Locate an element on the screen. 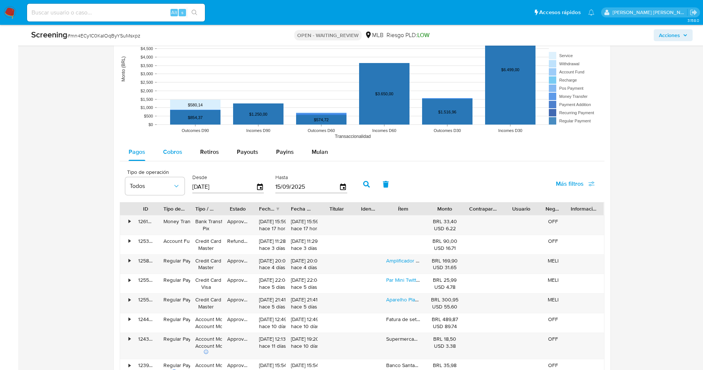  p: jesica.barrios@mercadolibre.com is located at coordinates (650, 12).